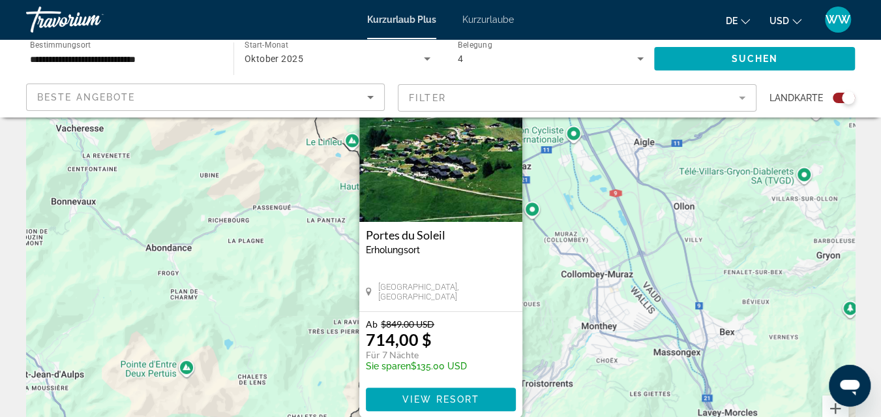 Image resolution: width=881 pixels, height=417 pixels. Describe the element at coordinates (274, 59) in the screenshot. I see `span: Oktober 2025` at that location.